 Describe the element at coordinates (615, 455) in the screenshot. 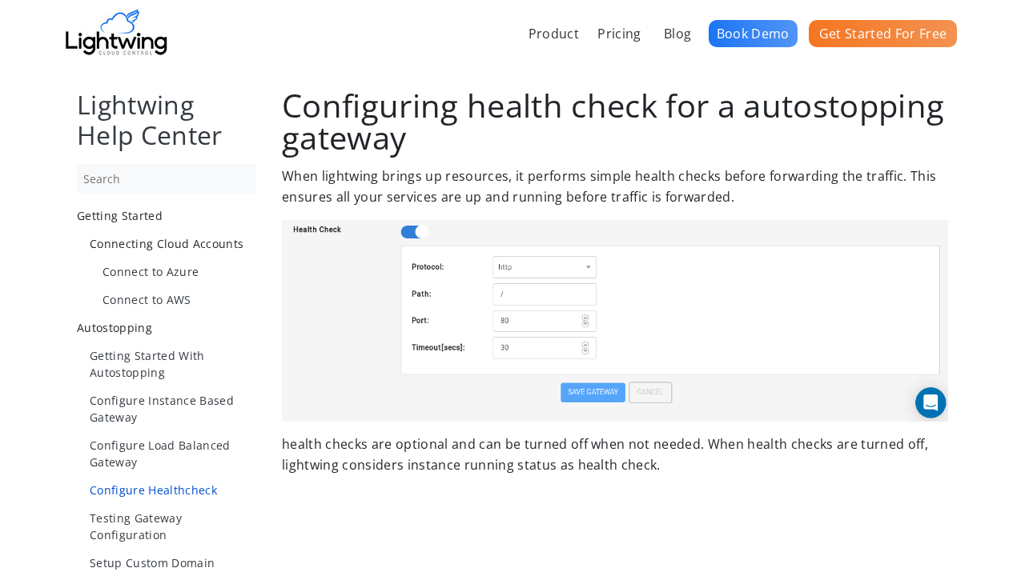

I see `p: health checks are optional and can be turned off when not needed. When health checks are turned o...` at that location.